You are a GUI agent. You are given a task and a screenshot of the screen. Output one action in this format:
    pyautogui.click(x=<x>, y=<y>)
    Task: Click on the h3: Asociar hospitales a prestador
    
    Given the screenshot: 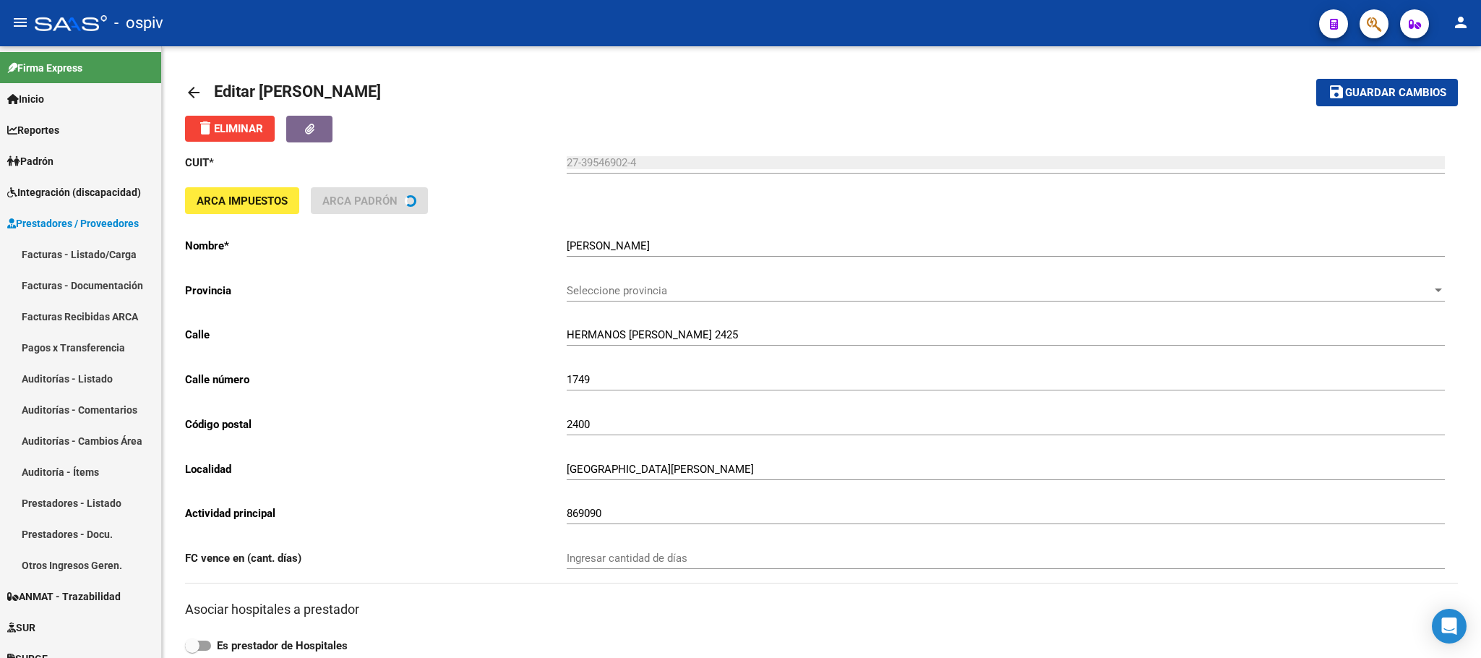 What is the action you would take?
    pyautogui.click(x=821, y=609)
    